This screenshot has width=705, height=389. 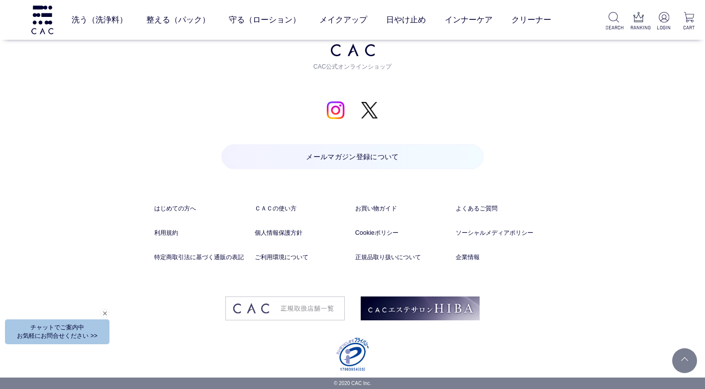 What do you see at coordinates (503, 208) in the screenshot?
I see `a: よくあるご質問` at bounding box center [503, 208].